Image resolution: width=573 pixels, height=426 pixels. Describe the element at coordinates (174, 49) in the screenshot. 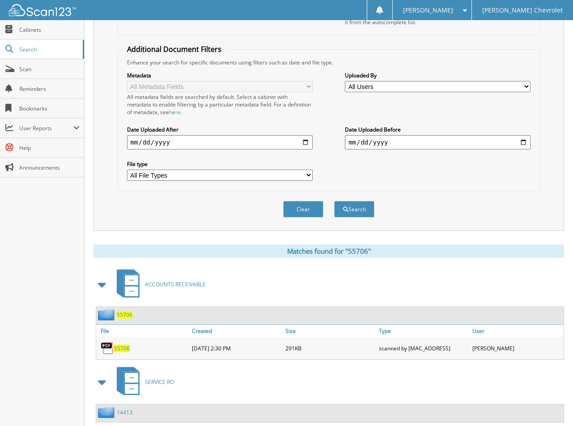

I see `legend: Additional Document Filters` at that location.